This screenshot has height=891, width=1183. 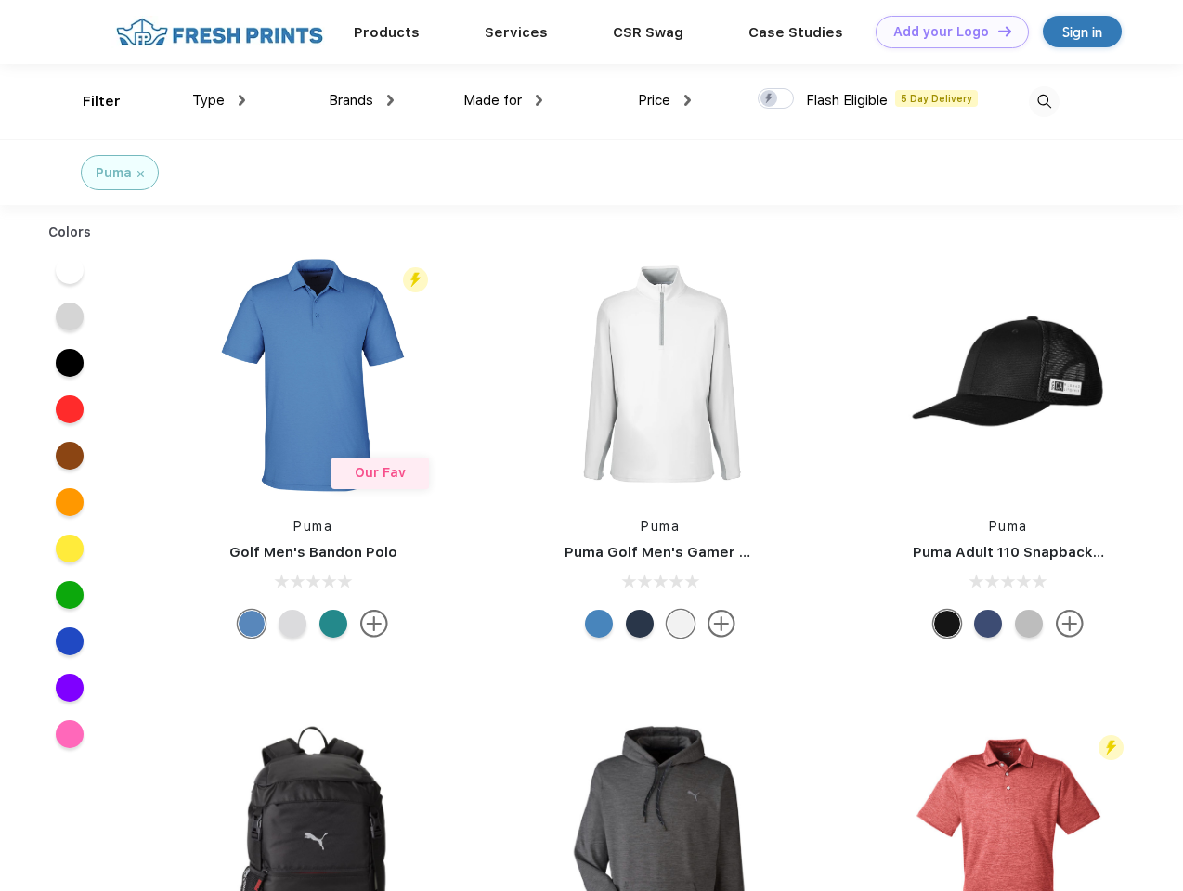 I want to click on span: Type, so click(x=208, y=100).